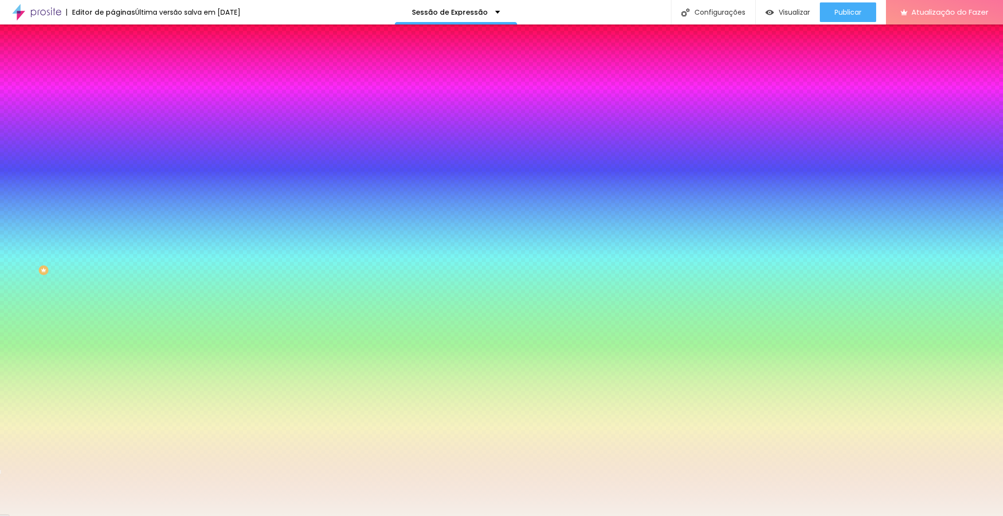  Describe the element at coordinates (449, 12) in the screenshot. I see `font: Sessão de Expressão` at that location.